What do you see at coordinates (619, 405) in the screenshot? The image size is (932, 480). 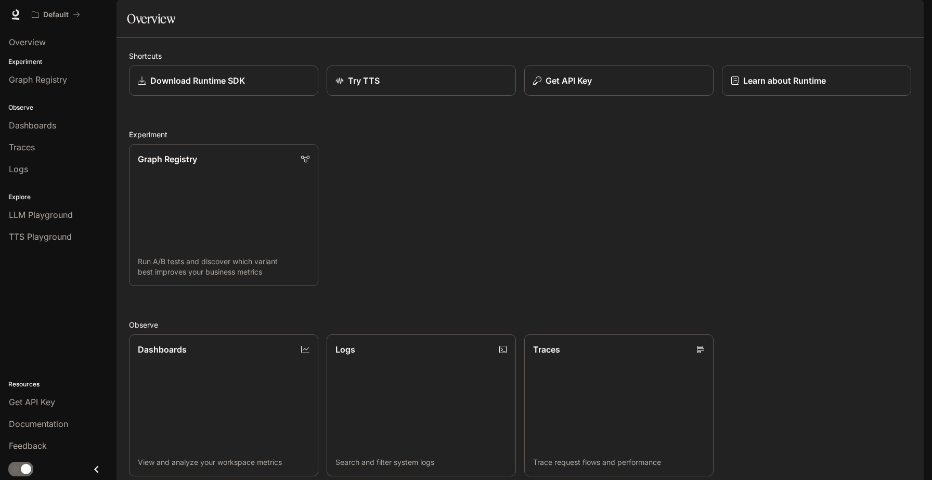 I see `a: TracesTrace request flows and performance` at bounding box center [619, 405].